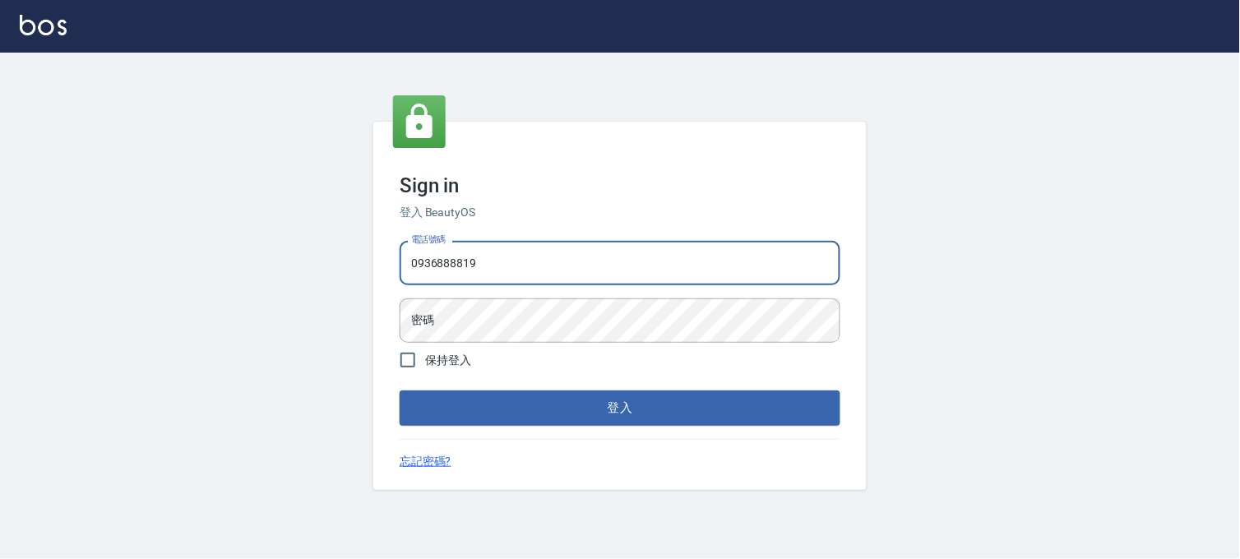 The height and width of the screenshot is (559, 1240). Describe the element at coordinates (620, 212) in the screenshot. I see `h6: 登入 BeautyOS` at that location.